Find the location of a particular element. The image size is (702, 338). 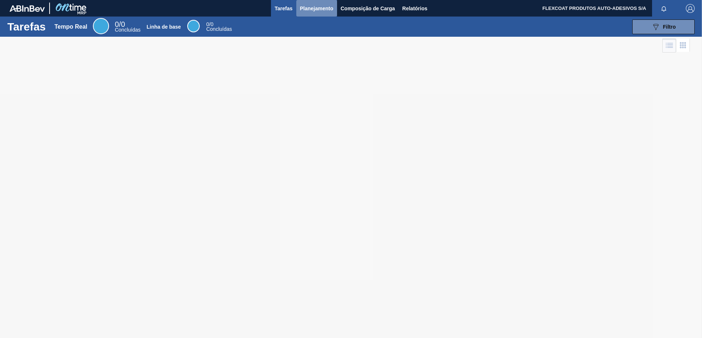

h1: Tarefas is located at coordinates (26, 26).